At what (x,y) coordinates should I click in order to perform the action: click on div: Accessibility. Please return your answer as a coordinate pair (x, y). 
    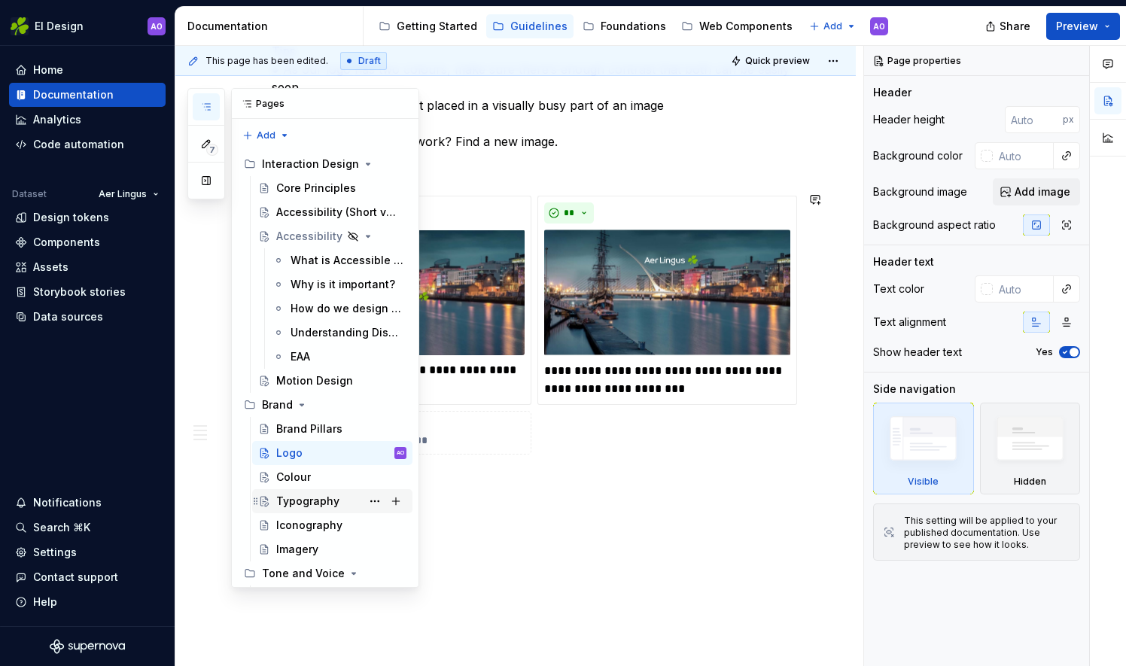
    Looking at the image, I should click on (309, 236).